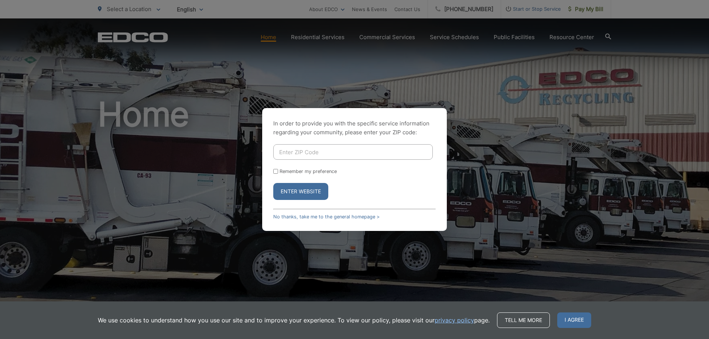 The image size is (709, 339). Describe the element at coordinates (523, 321) in the screenshot. I see `a: Tell me more` at that location.